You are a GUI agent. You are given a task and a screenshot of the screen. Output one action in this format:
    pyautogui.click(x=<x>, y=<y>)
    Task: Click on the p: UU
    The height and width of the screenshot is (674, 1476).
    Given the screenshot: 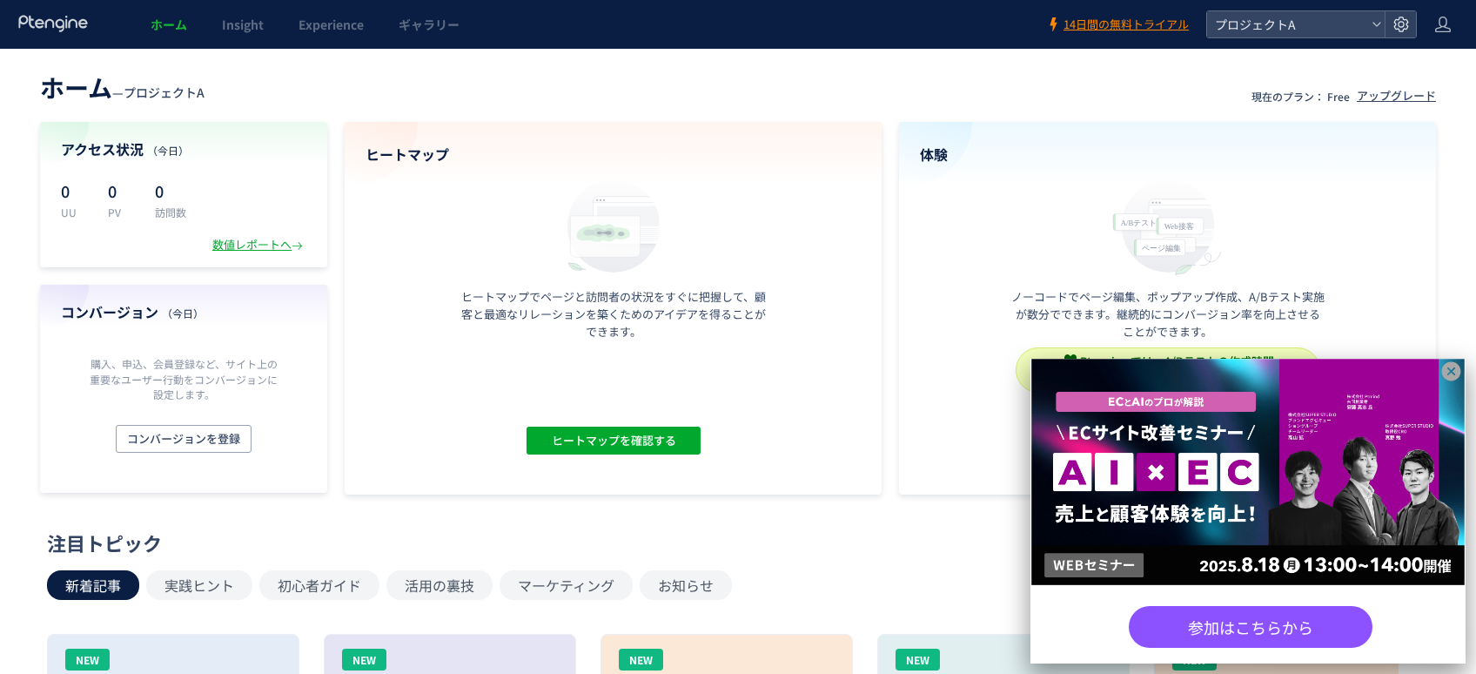 What is the action you would take?
    pyautogui.click(x=74, y=212)
    